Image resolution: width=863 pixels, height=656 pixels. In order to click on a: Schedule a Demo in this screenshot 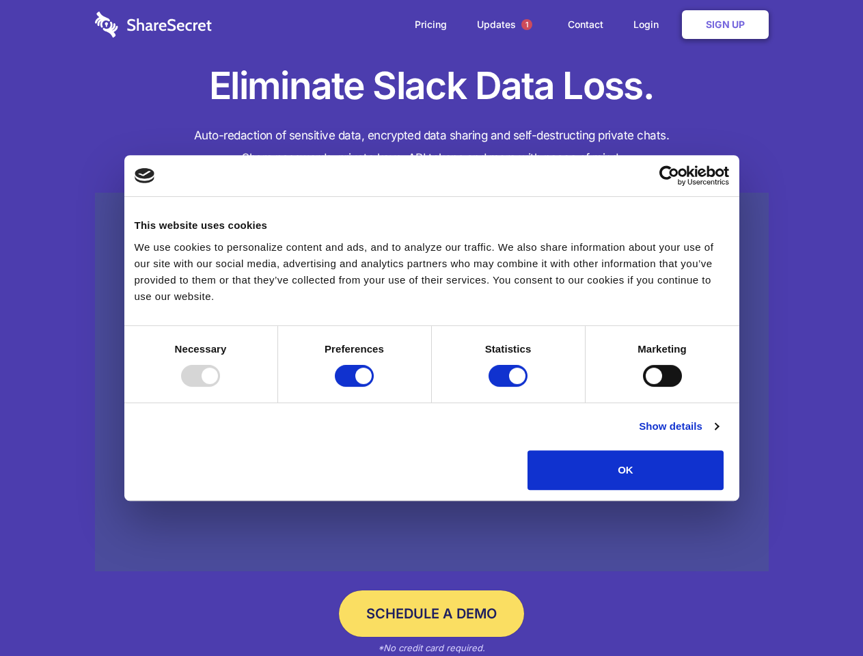, I will do `click(431, 613)`.